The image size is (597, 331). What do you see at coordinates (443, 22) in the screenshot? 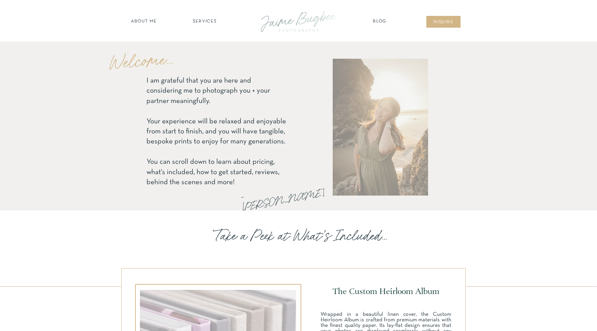
I see `nav: inqUIre` at bounding box center [443, 22].